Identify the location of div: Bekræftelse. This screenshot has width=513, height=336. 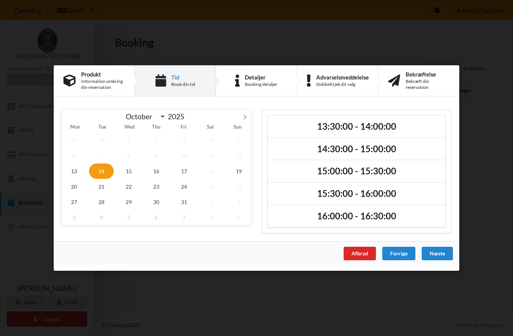
(427, 74).